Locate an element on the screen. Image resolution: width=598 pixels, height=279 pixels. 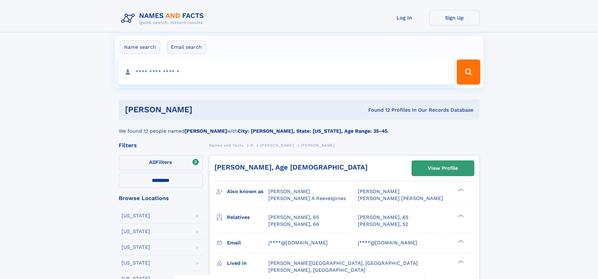
div: View Profile is located at coordinates (443, 168).